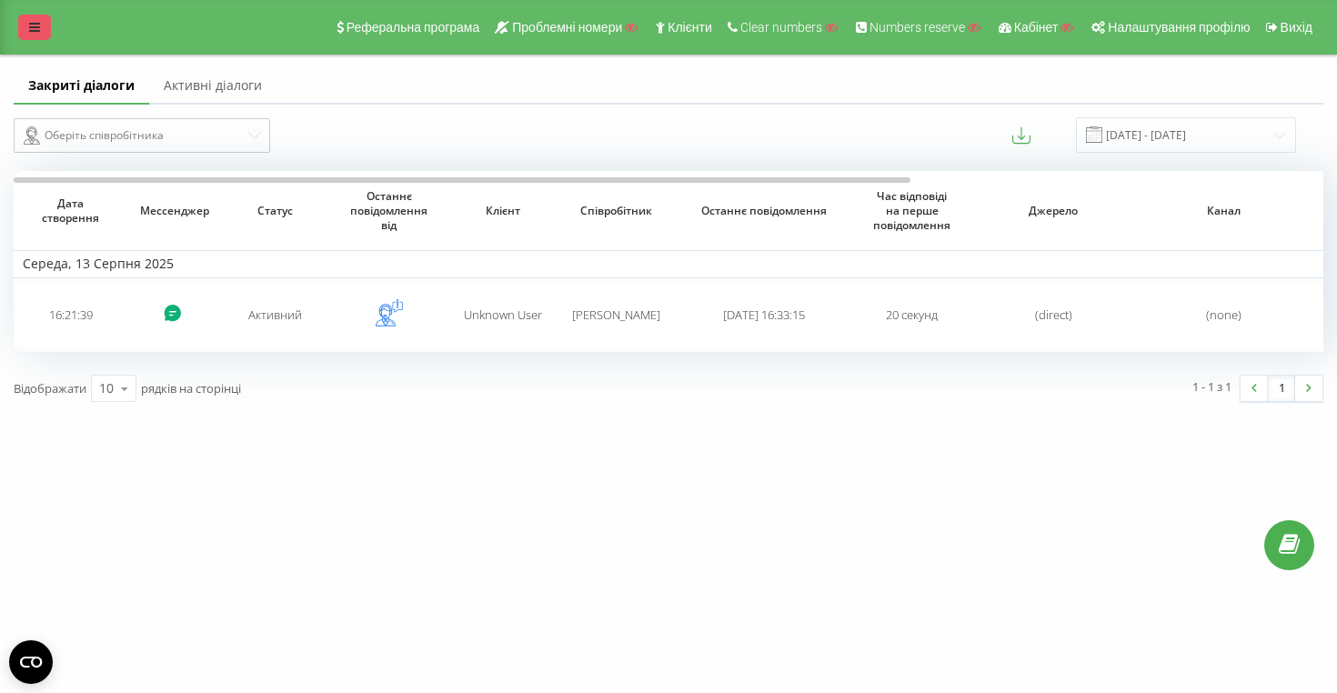  What do you see at coordinates (388, 210) in the screenshot?
I see `span: Останнє повідомлення від` at bounding box center [388, 210].